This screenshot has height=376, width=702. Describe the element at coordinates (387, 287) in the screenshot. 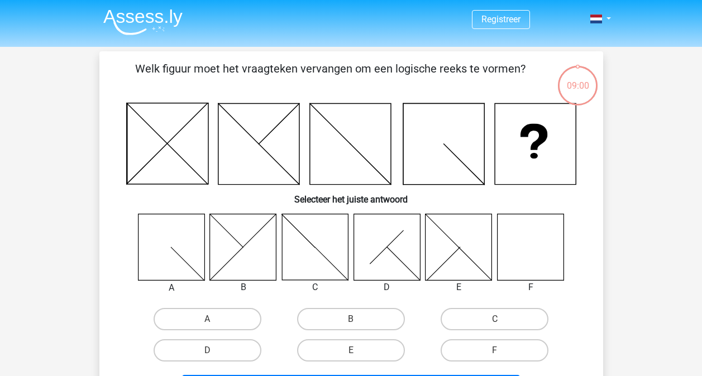

I see `div: D` at that location.